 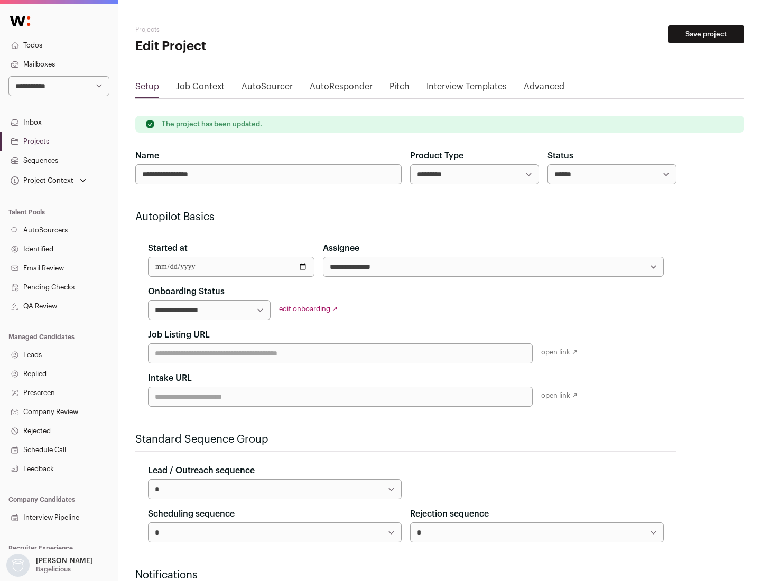 What do you see at coordinates (147, 89) in the screenshot?
I see `a: Setup` at bounding box center [147, 89].